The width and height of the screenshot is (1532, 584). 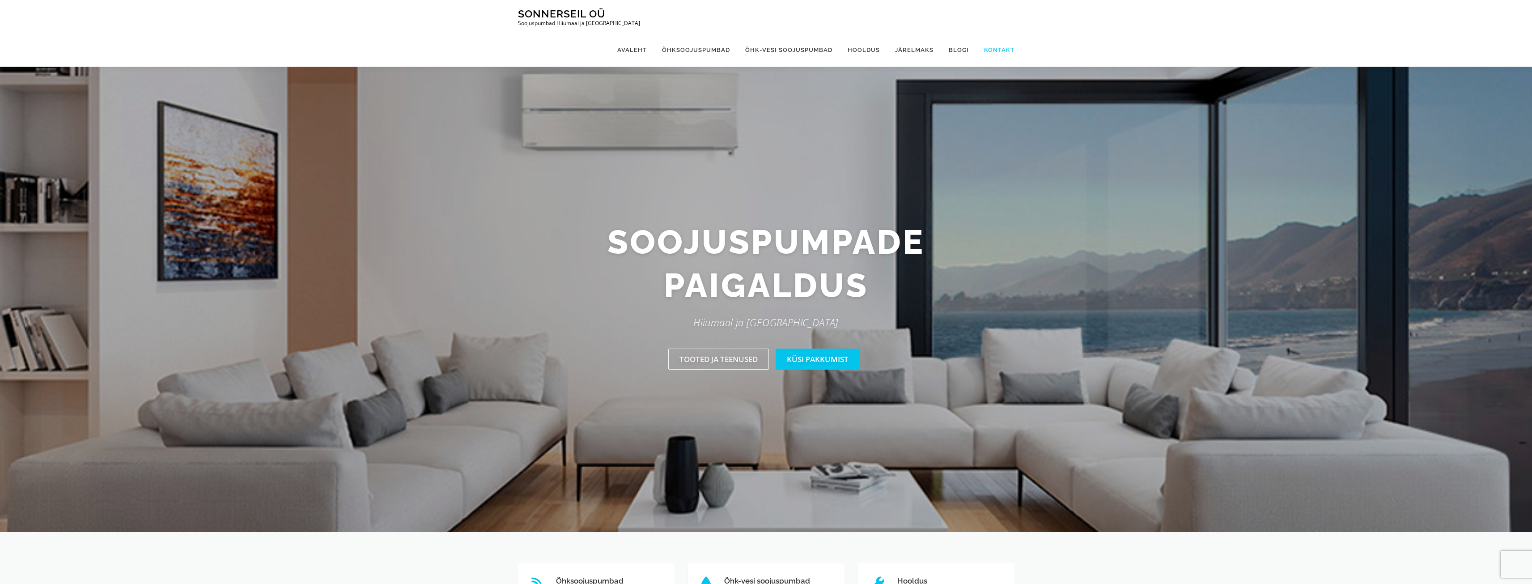 What do you see at coordinates (914, 50) in the screenshot?
I see `a: Järelmaks` at bounding box center [914, 50].